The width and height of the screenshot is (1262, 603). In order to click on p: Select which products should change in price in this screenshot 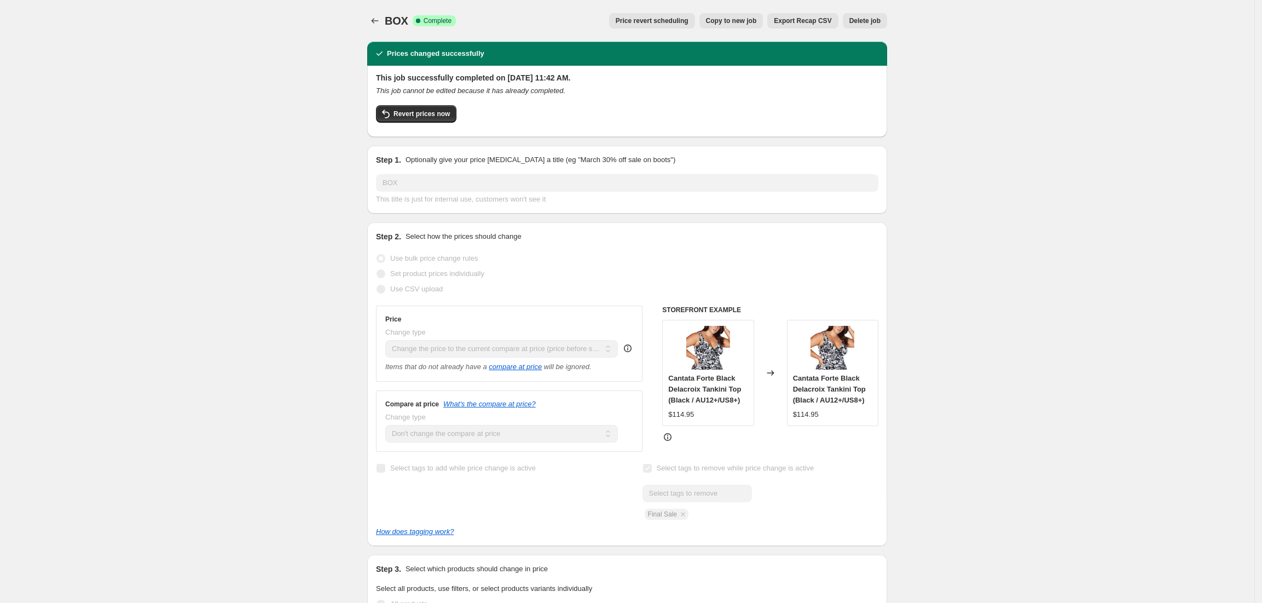, I will do `click(477, 569)`.